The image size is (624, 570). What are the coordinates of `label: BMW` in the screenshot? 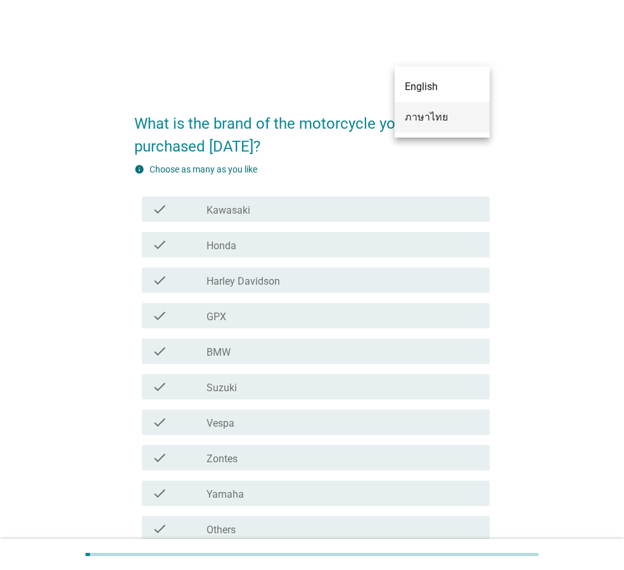 It's located at (219, 352).